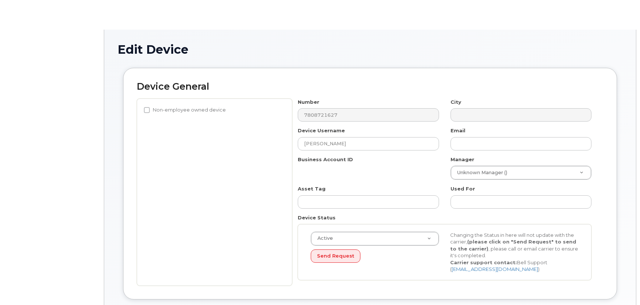  Describe the element at coordinates (370, 49) in the screenshot. I see `h1: Edit Device` at that location.